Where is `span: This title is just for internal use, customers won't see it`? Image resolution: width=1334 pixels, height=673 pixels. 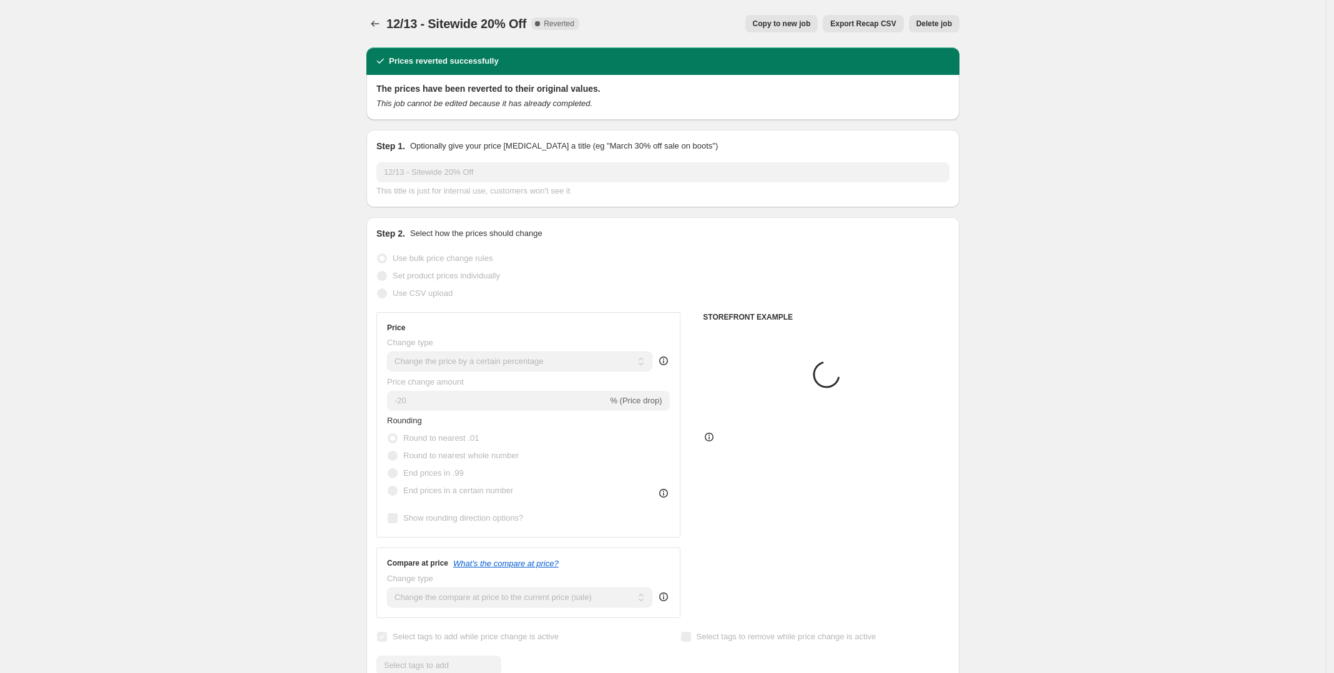 span: This title is just for internal use, customers won't see it is located at coordinates (473, 190).